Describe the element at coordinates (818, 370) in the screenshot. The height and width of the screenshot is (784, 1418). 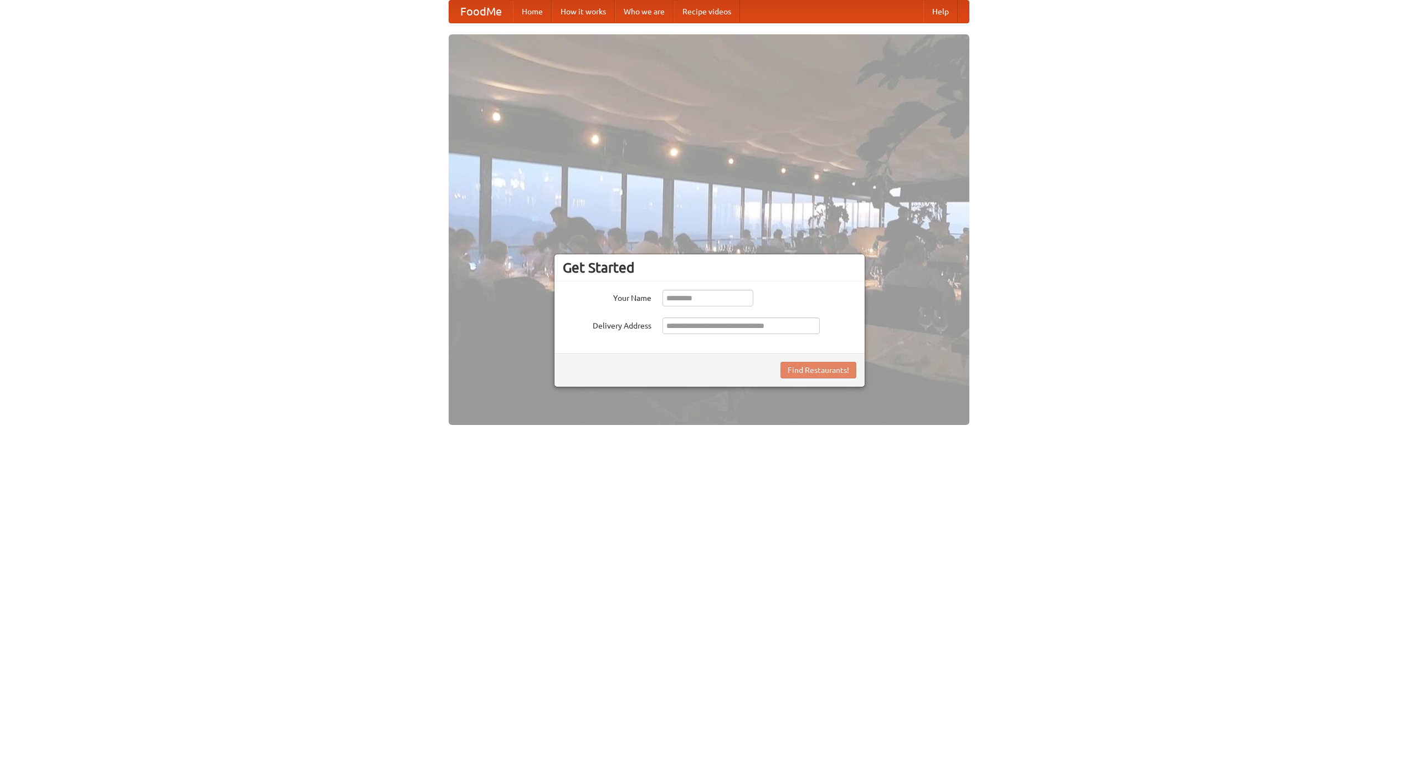
I see `button: Find Restaurants!` at that location.